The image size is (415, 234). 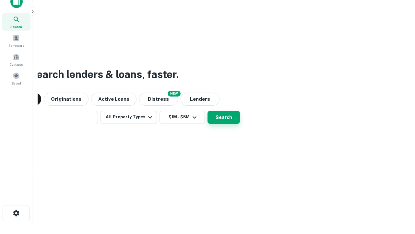 What do you see at coordinates (16, 64) in the screenshot?
I see `span: Contacts` at bounding box center [16, 64].